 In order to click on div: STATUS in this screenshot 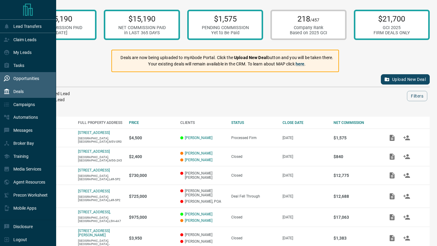, I will do `click(254, 123)`.